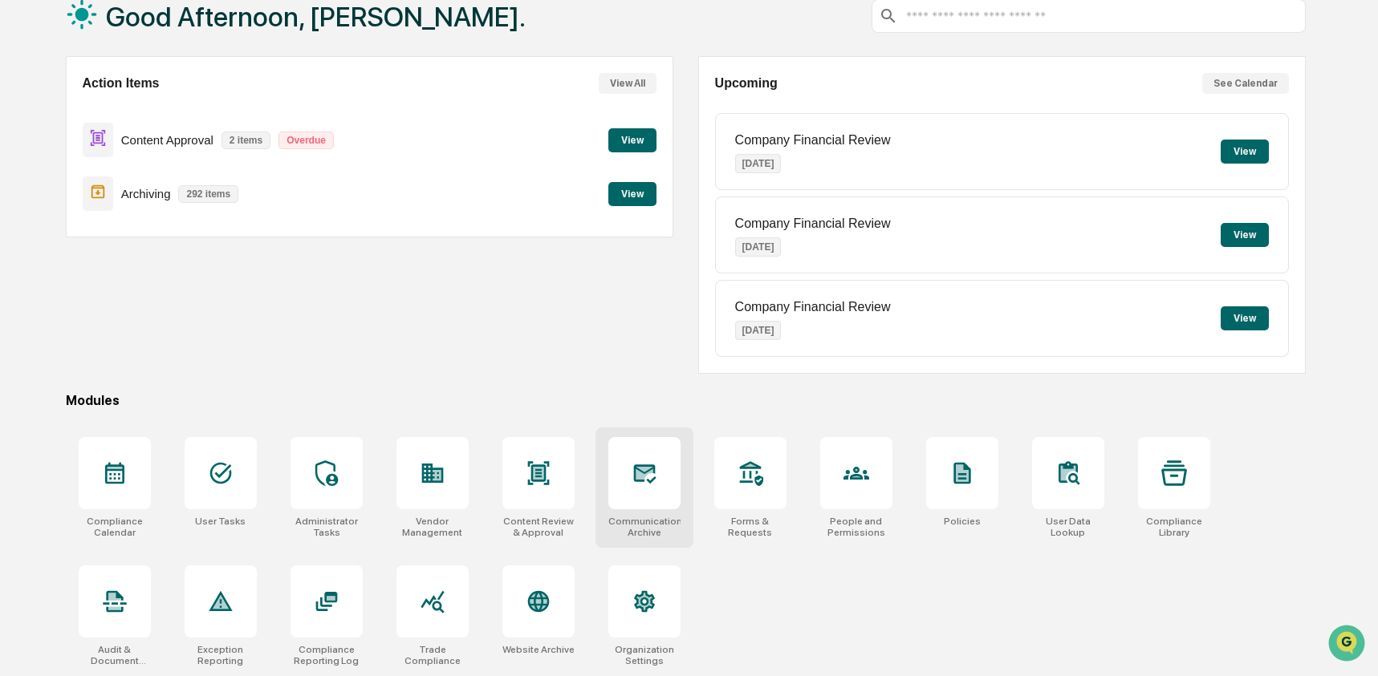  I want to click on div: Communications Archive, so click(644, 527).